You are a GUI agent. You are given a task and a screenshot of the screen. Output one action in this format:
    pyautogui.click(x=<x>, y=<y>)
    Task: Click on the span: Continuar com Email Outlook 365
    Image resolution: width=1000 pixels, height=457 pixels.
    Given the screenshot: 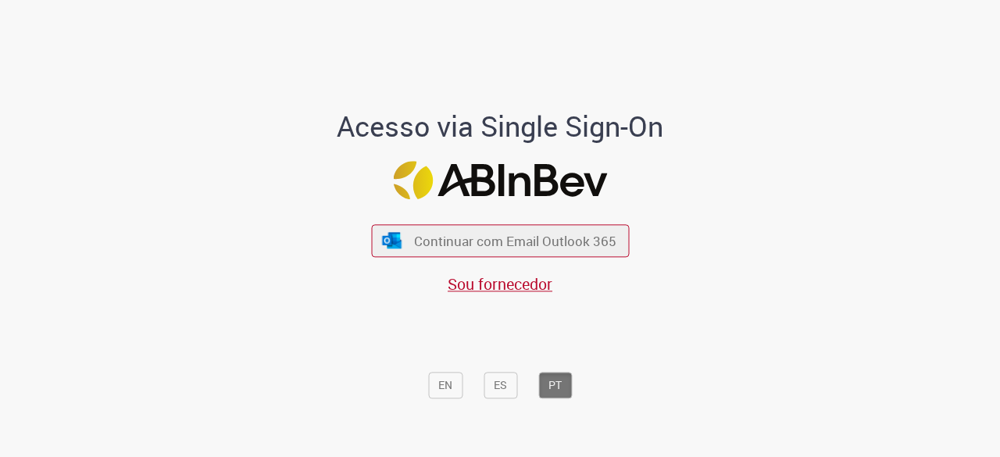 What is the action you would take?
    pyautogui.click(x=515, y=241)
    